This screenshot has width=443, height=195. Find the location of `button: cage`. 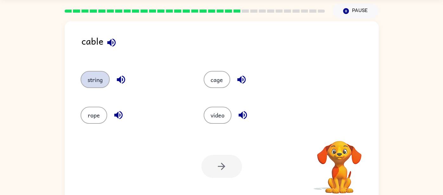

button: cage is located at coordinates (217, 80).